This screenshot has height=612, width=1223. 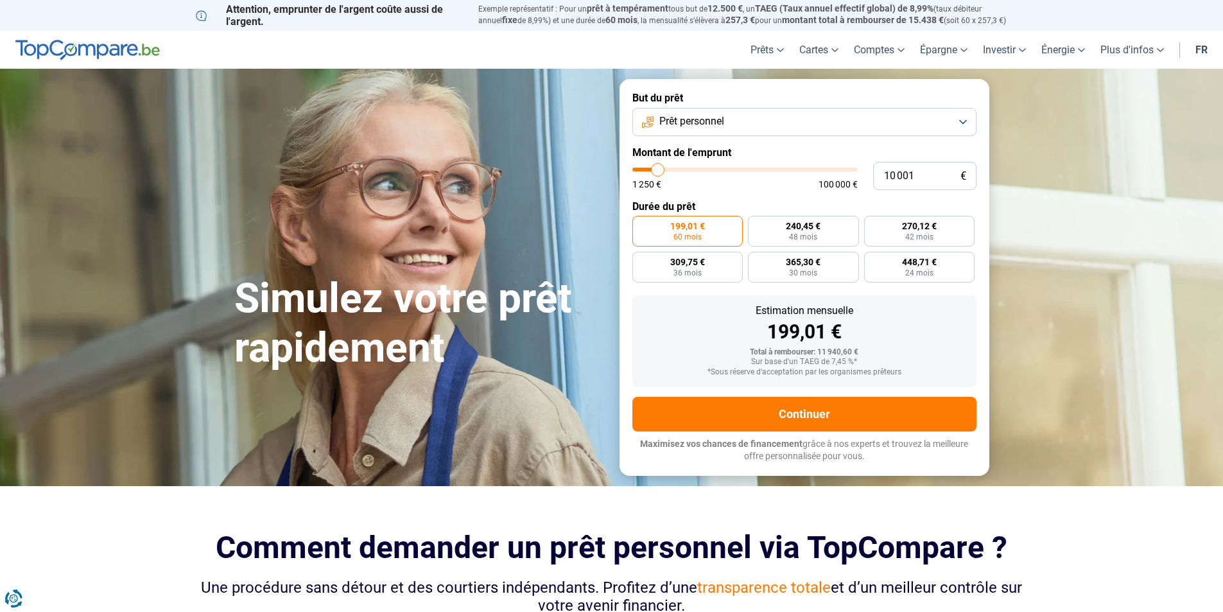 What do you see at coordinates (803, 226) in the screenshot?
I see `span: 240,45 €` at bounding box center [803, 226].